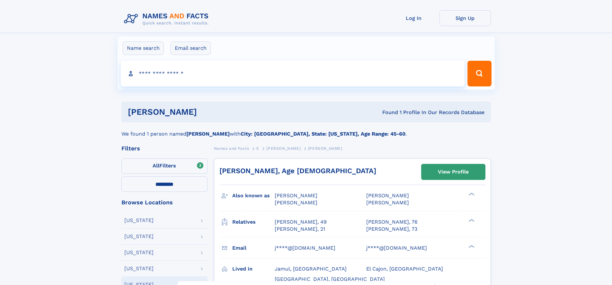 The height and width of the screenshot is (285, 612). Describe the element at coordinates (453, 172) in the screenshot. I see `a: View Profile` at that location.